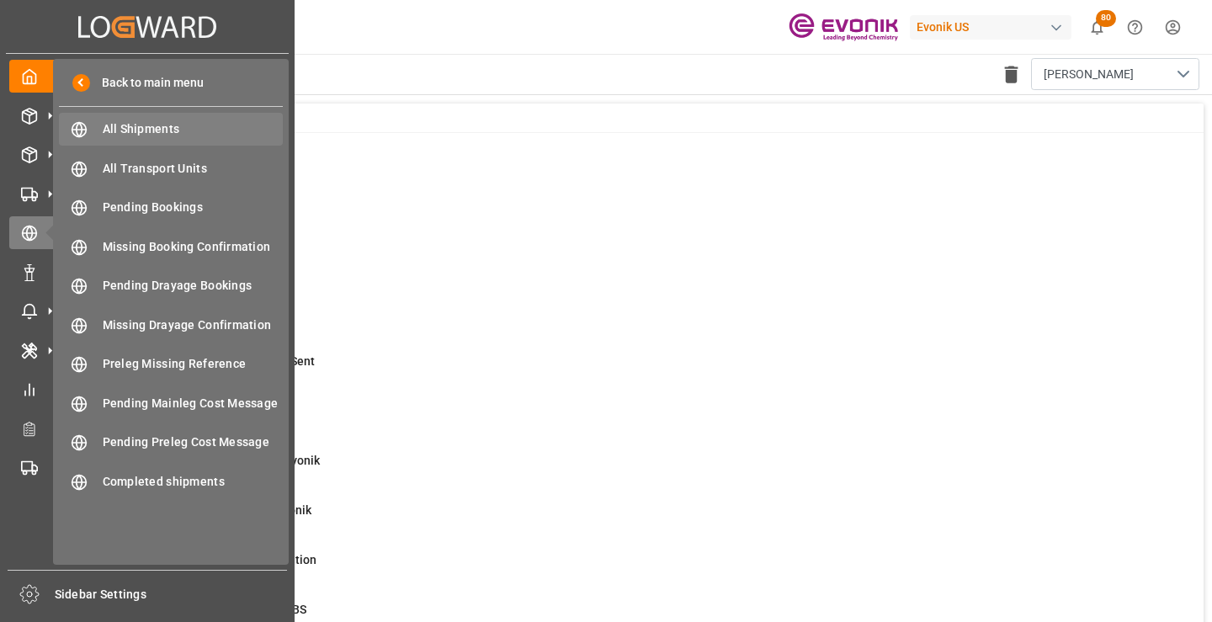 The width and height of the screenshot is (1212, 622). What do you see at coordinates (634, 569) in the screenshot?
I see `a: 36ABS: Missing Booking ConfirmationShipment` at bounding box center [634, 569].